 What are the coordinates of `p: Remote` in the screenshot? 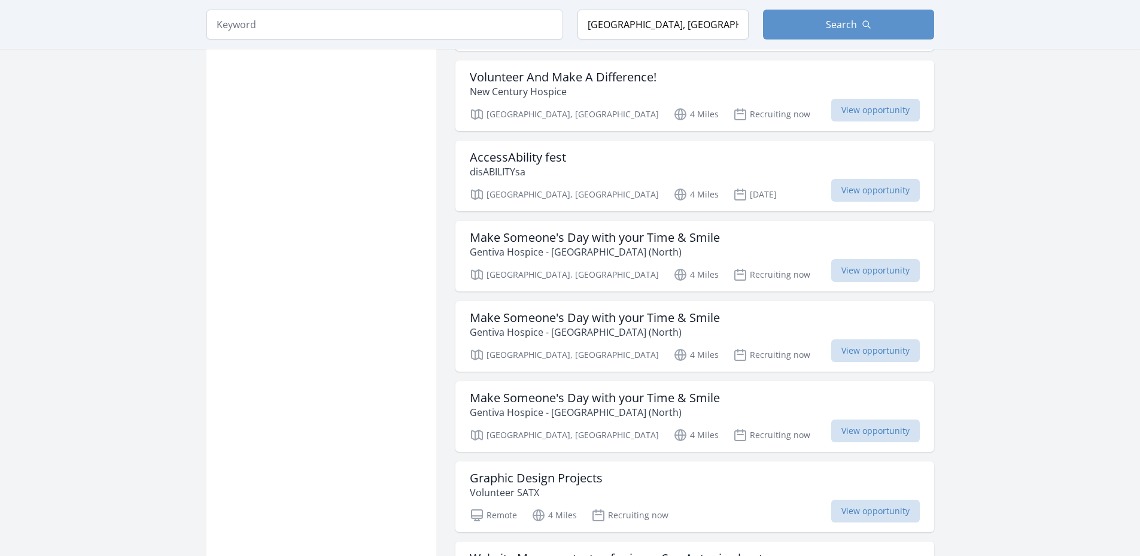 It's located at (493, 515).